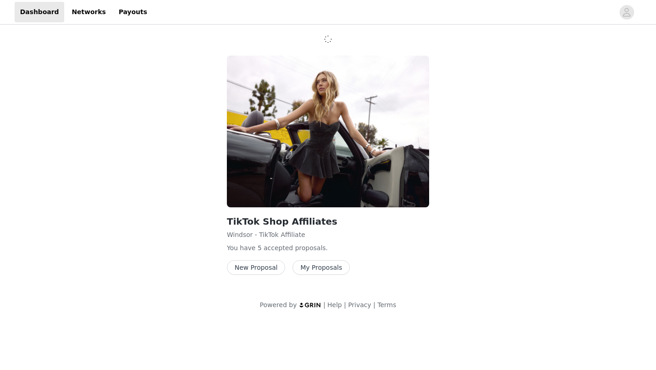 The width and height of the screenshot is (656, 370). I want to click on span: s, so click(324, 248).